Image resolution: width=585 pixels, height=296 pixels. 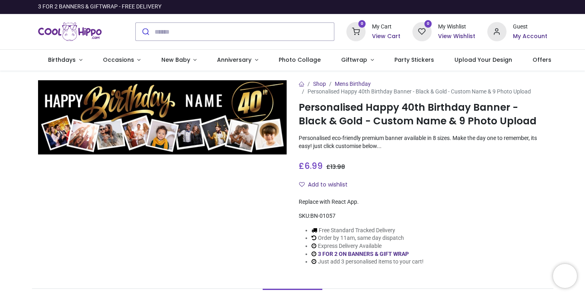 What do you see at coordinates (484, 60) in the screenshot?
I see `span: Upload Your Design` at bounding box center [484, 60].